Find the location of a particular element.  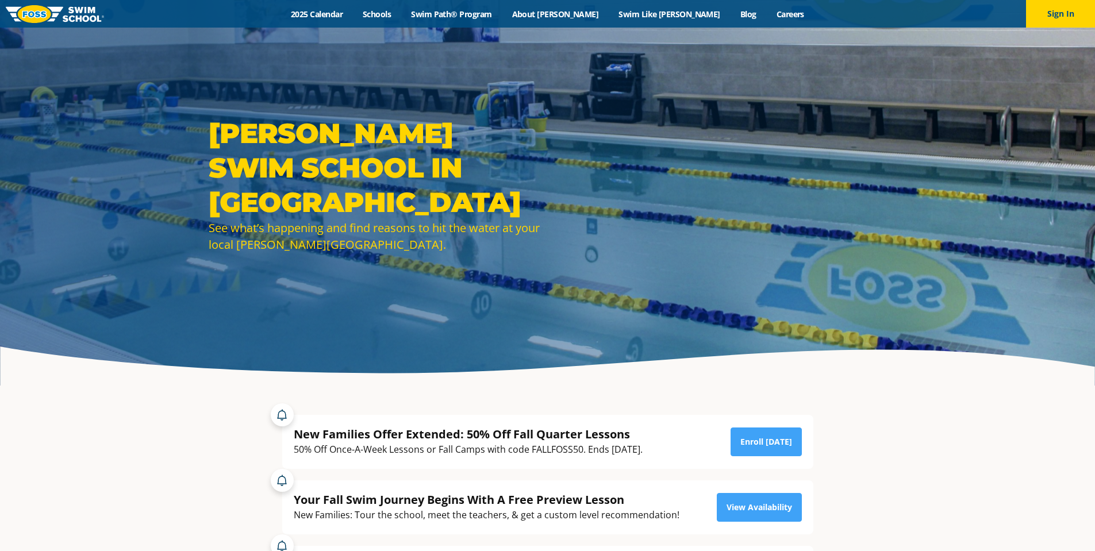

a: Careers is located at coordinates (790, 14).